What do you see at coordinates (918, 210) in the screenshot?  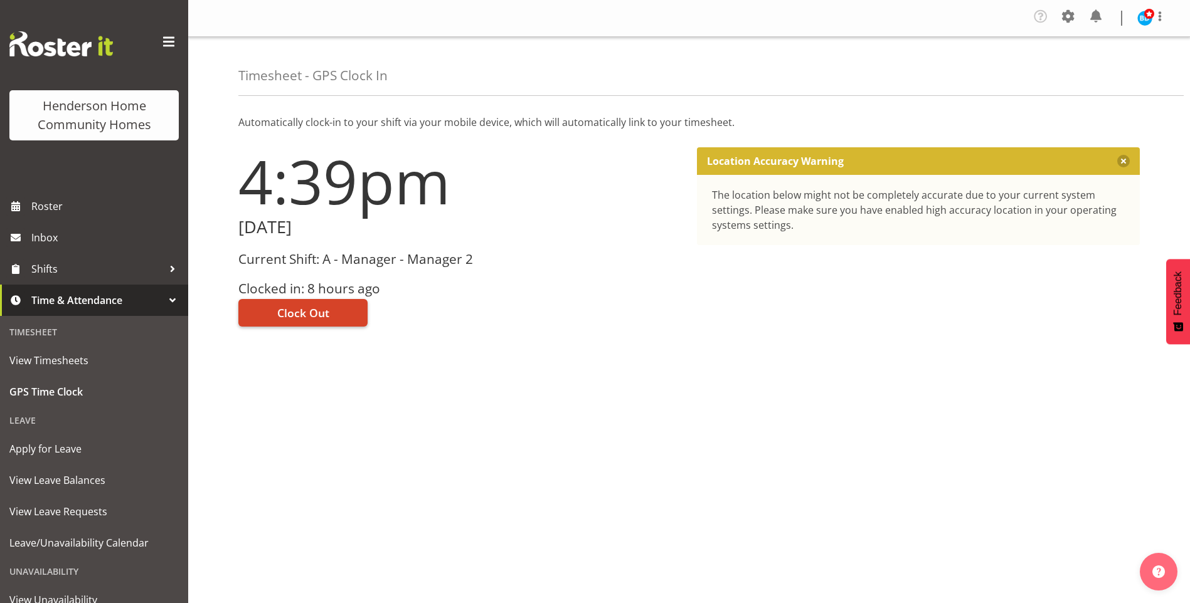 I see `div: The location below might not be completely accurate due to your current system settings. Please m...` at bounding box center [918, 210].